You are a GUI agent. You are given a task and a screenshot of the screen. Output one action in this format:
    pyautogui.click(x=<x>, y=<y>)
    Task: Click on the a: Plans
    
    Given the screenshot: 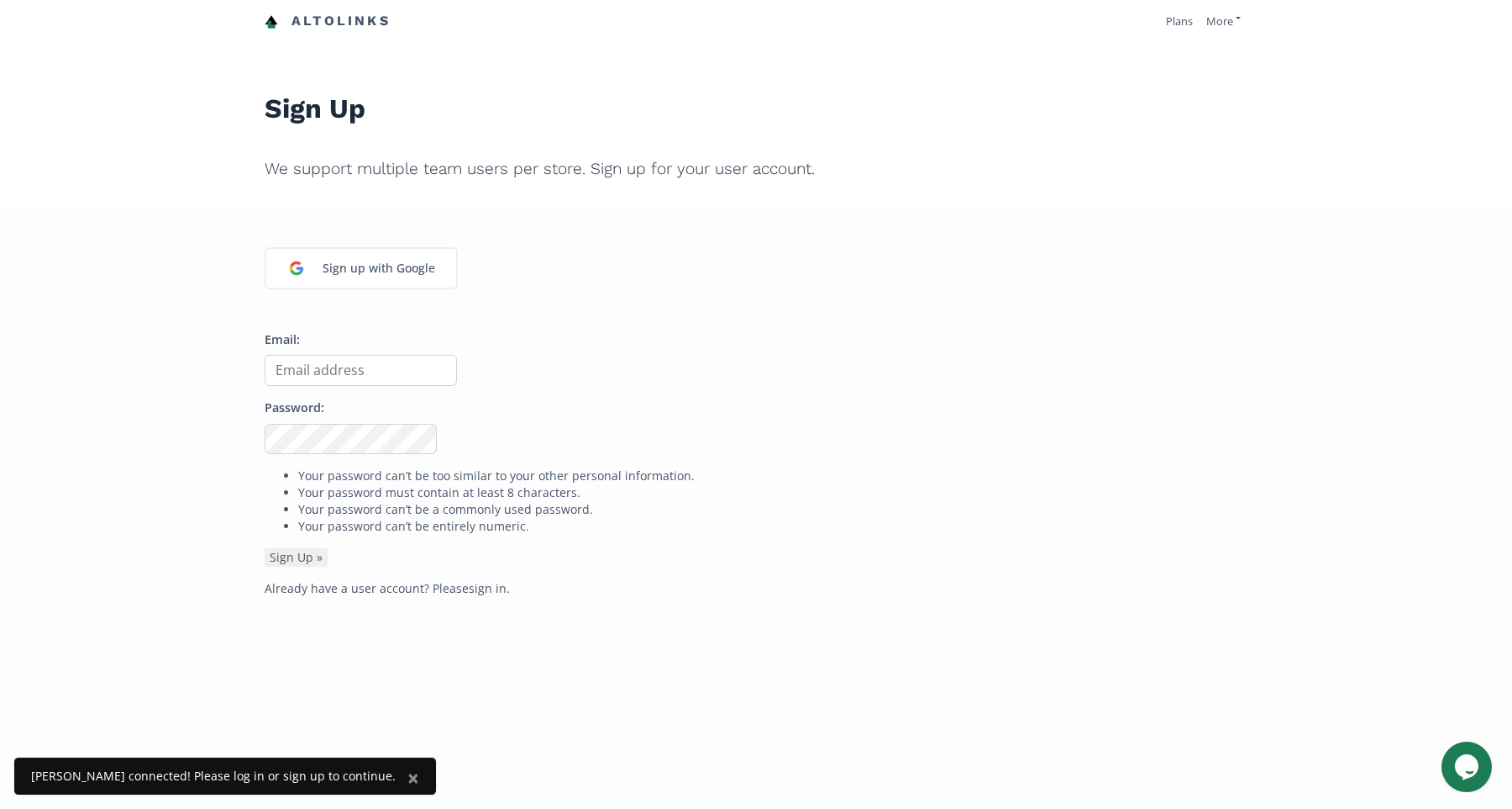 What is the action you would take?
    pyautogui.click(x=1179, y=21)
    